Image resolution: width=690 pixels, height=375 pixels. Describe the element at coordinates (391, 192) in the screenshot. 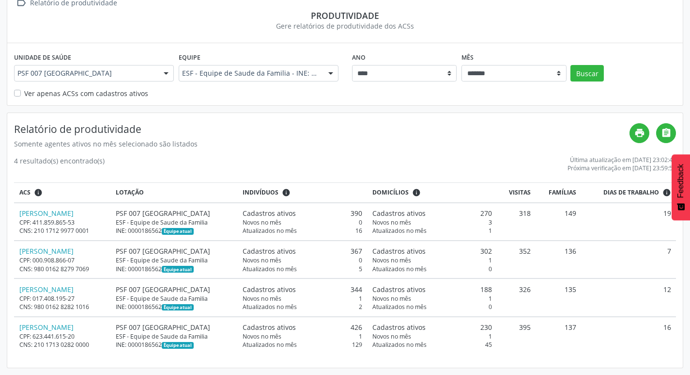

I see `span: Domicílios` at that location.